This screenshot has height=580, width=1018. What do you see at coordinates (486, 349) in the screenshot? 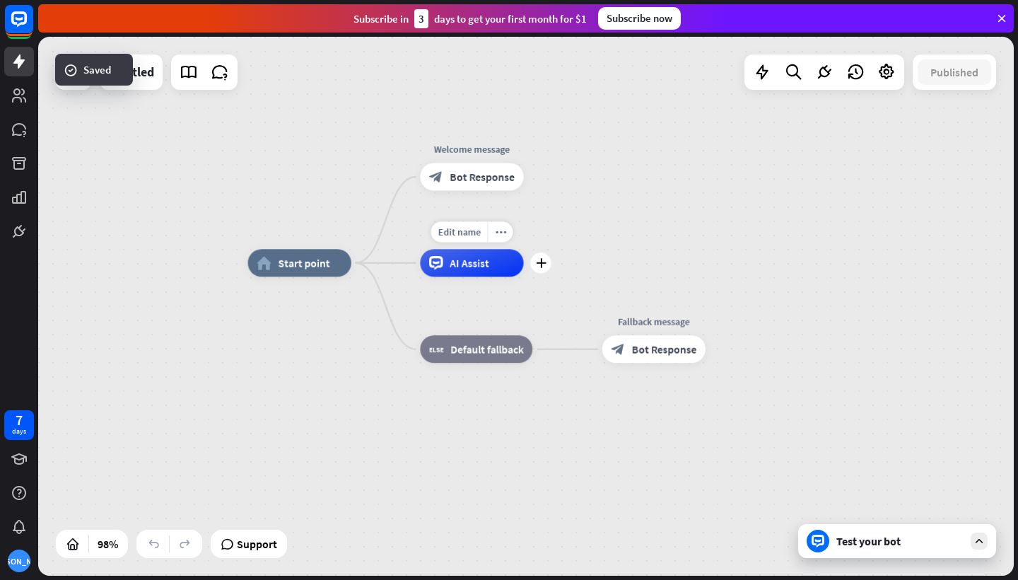
I see `span: Default fallback` at bounding box center [486, 349].